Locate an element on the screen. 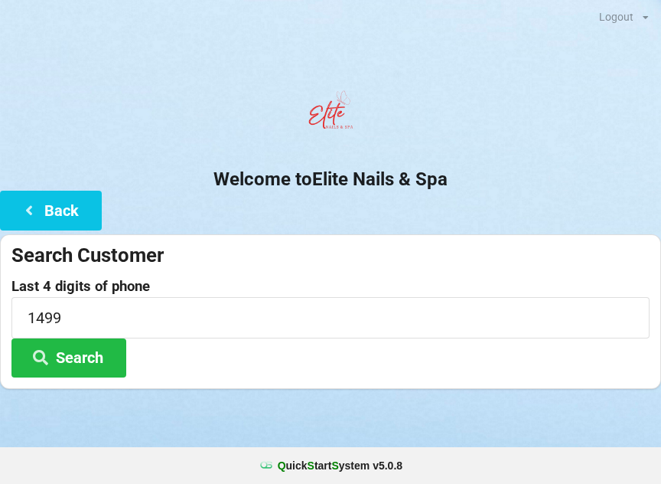 This screenshot has height=484, width=661. img: favicon.ico is located at coordinates (266, 465).